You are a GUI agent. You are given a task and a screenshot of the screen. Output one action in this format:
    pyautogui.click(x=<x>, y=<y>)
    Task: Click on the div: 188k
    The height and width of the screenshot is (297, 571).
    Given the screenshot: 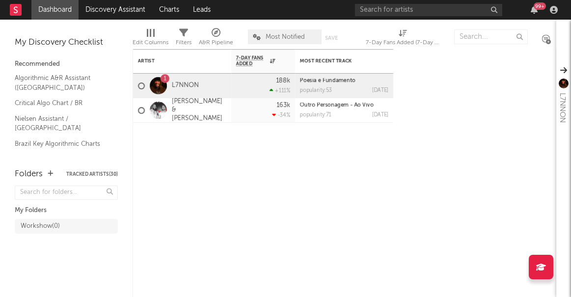 What is the action you would take?
    pyautogui.click(x=283, y=80)
    